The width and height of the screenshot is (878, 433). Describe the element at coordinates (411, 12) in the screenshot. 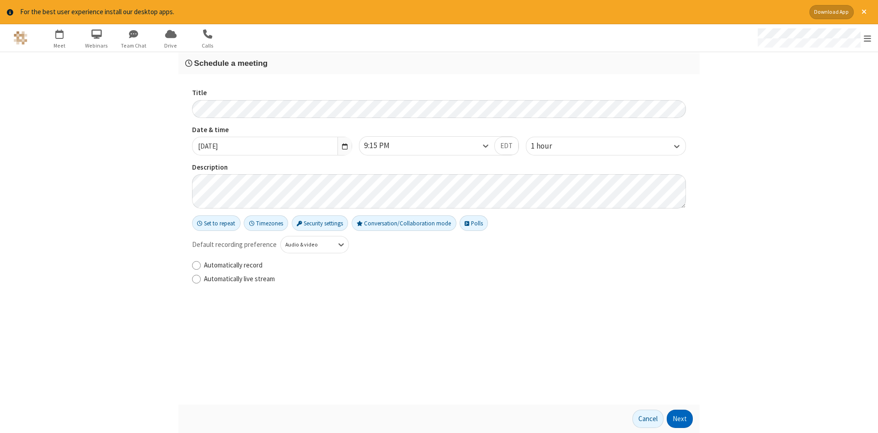

I see `div: For the best user experience install our desktop apps.` at that location.